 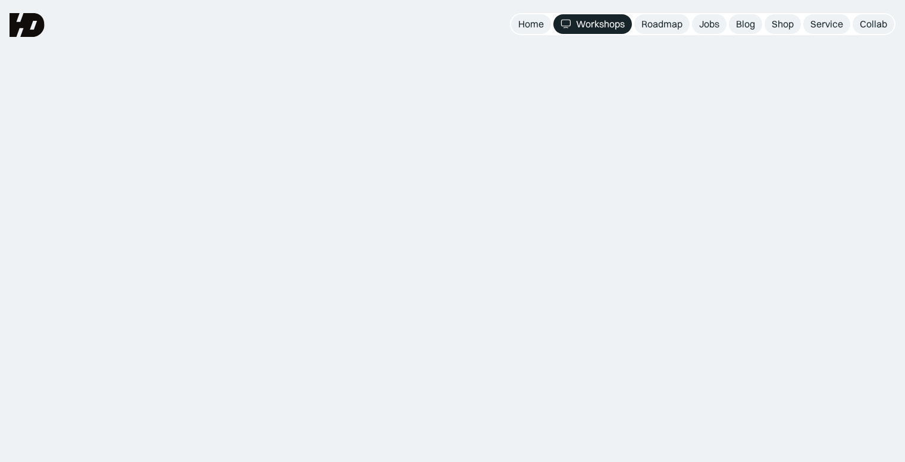 I want to click on a: Shop, so click(x=782, y=24).